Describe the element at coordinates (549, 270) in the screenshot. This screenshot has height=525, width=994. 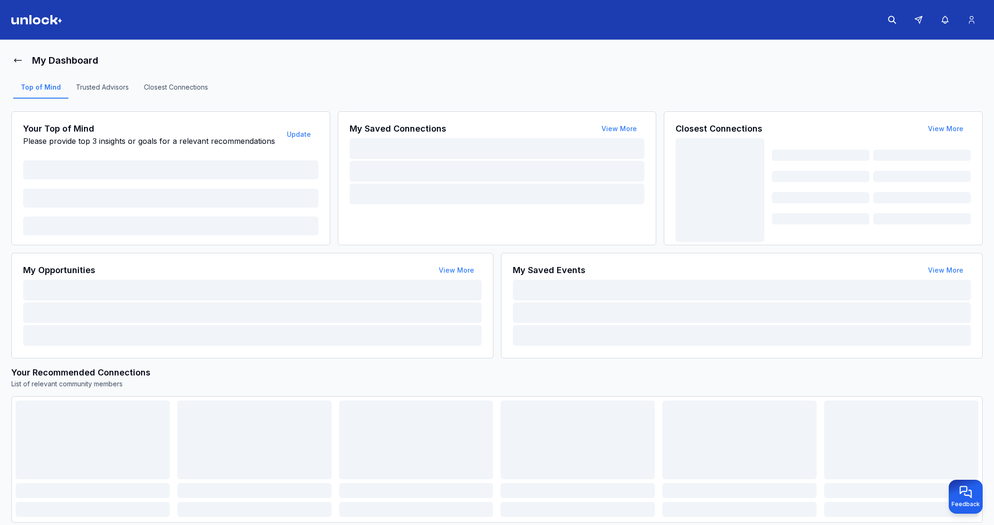
I see `h3: My Saved Events` at that location.